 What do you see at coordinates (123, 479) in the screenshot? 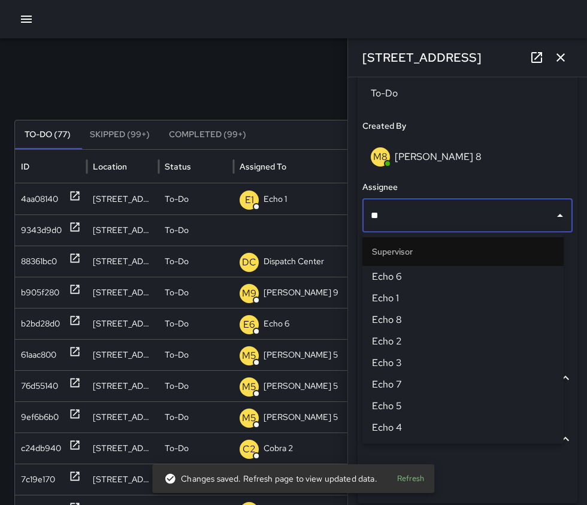
I see `div: 2299 Broadway` at bounding box center [123, 479].